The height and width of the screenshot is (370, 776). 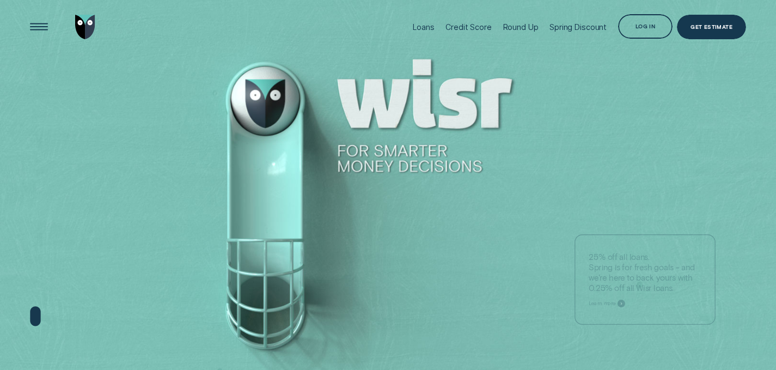 What do you see at coordinates (39, 27) in the screenshot?
I see `button: Open Menu` at bounding box center [39, 27].